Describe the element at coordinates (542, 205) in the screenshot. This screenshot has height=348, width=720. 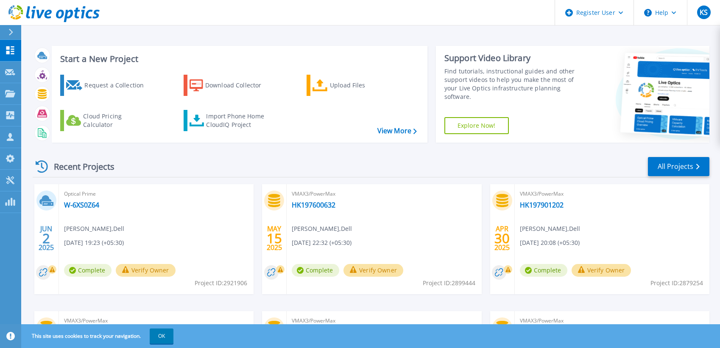
I see `a: HK197901202` at that location.